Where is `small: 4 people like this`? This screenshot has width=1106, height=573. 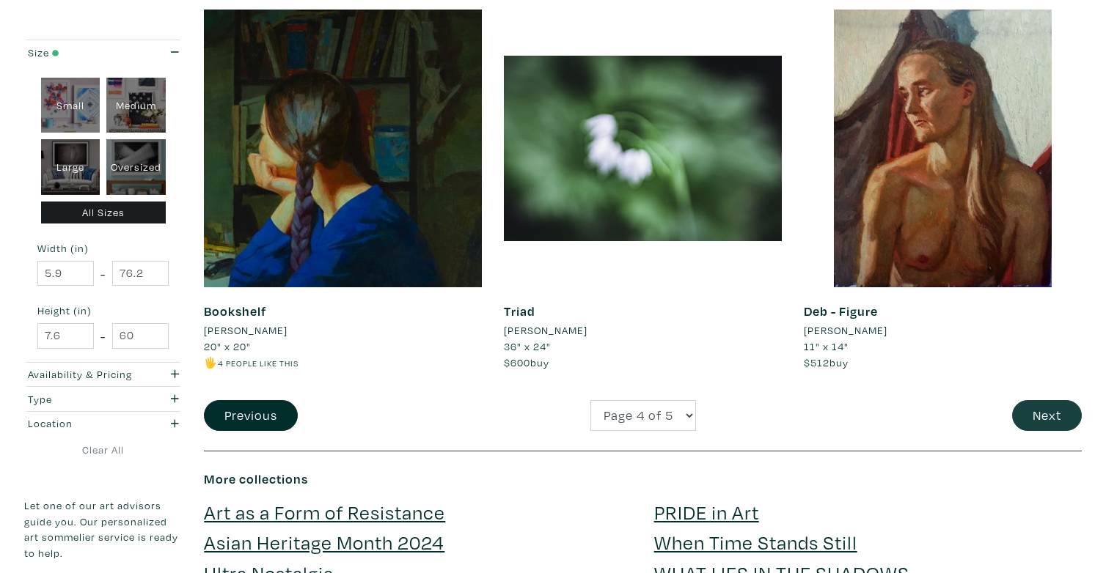
small: 4 people like this is located at coordinates (258, 363).